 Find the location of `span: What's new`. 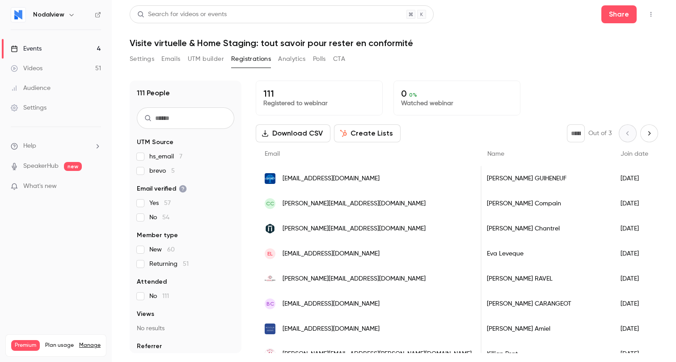

span: What's new is located at coordinates (40, 186).